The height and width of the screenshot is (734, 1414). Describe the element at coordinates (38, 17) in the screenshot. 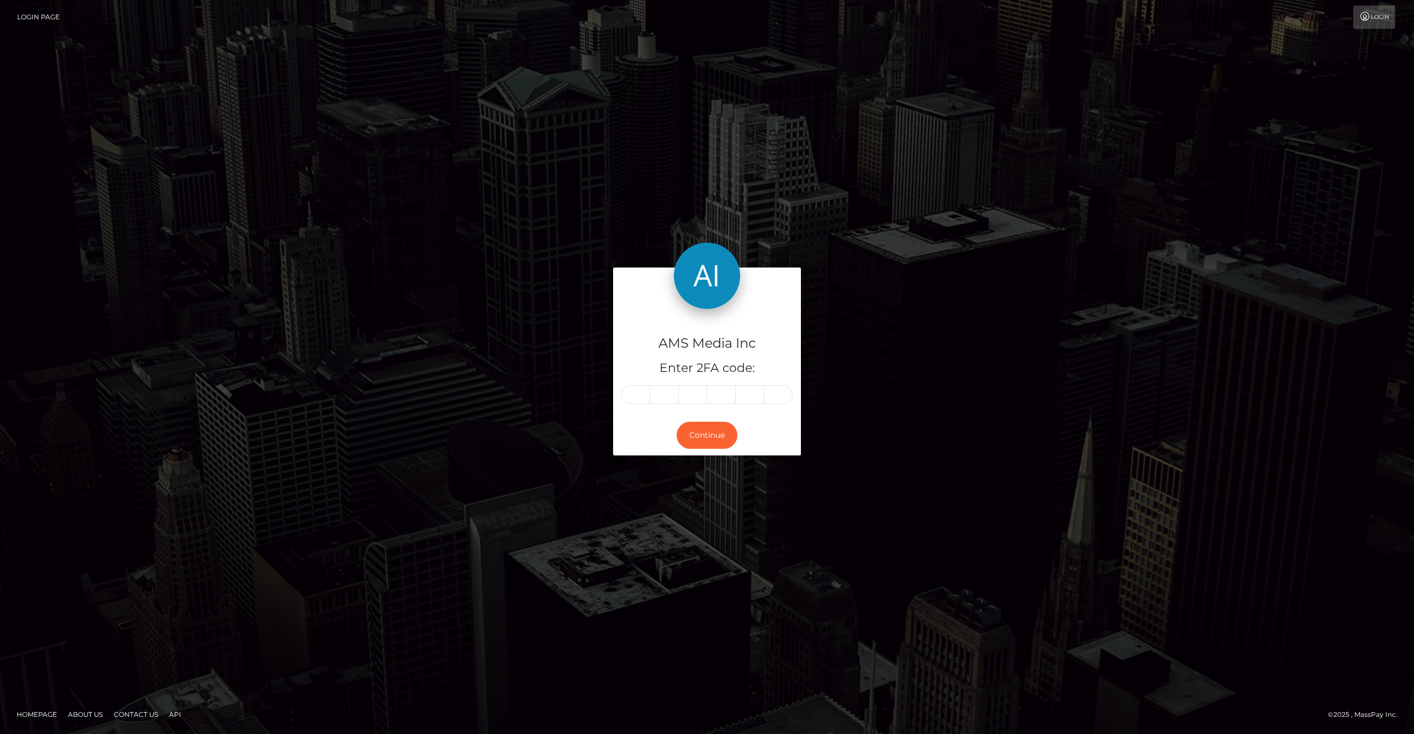

I see `a: Login Page` at that location.